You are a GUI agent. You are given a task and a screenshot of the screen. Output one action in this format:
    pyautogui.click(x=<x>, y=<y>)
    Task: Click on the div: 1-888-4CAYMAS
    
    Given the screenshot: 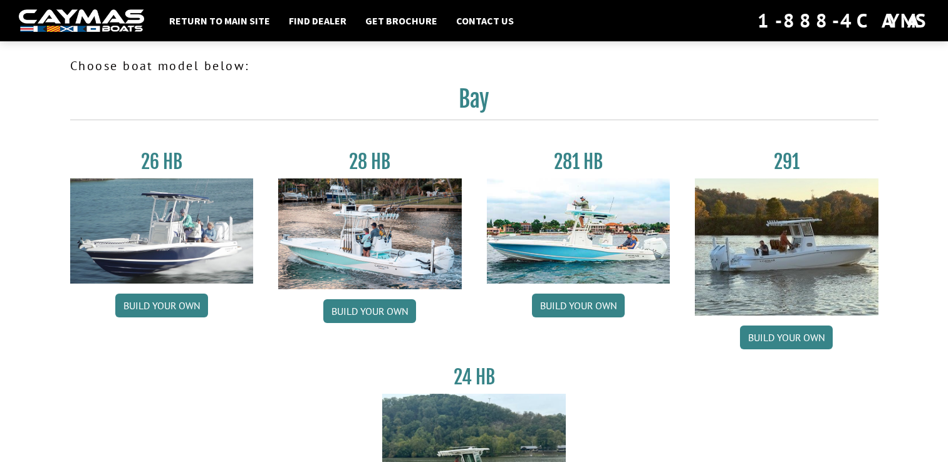 What is the action you would take?
    pyautogui.click(x=843, y=21)
    